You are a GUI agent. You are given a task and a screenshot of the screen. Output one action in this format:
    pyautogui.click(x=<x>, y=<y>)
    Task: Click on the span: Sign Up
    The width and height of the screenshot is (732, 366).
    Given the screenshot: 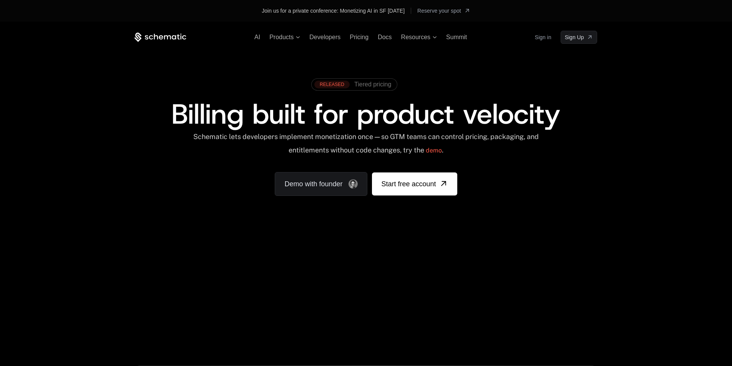 What is the action you would take?
    pyautogui.click(x=574, y=37)
    